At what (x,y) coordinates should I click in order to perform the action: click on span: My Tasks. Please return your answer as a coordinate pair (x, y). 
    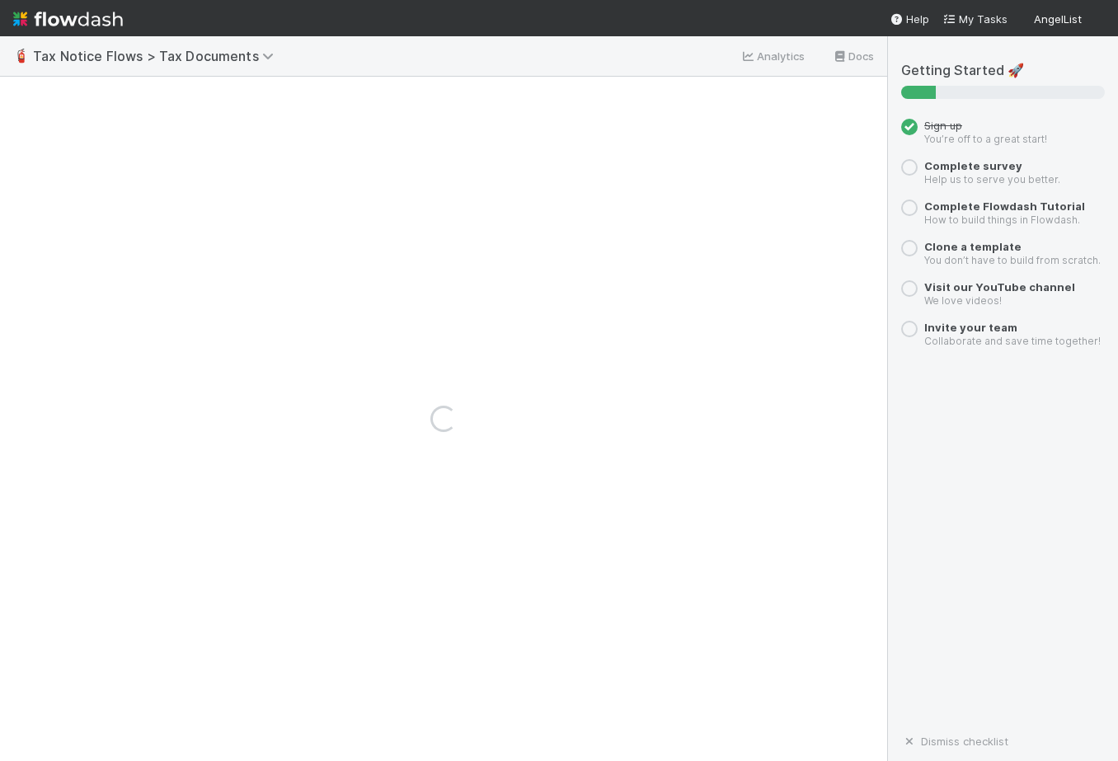
    Looking at the image, I should click on (974, 19).